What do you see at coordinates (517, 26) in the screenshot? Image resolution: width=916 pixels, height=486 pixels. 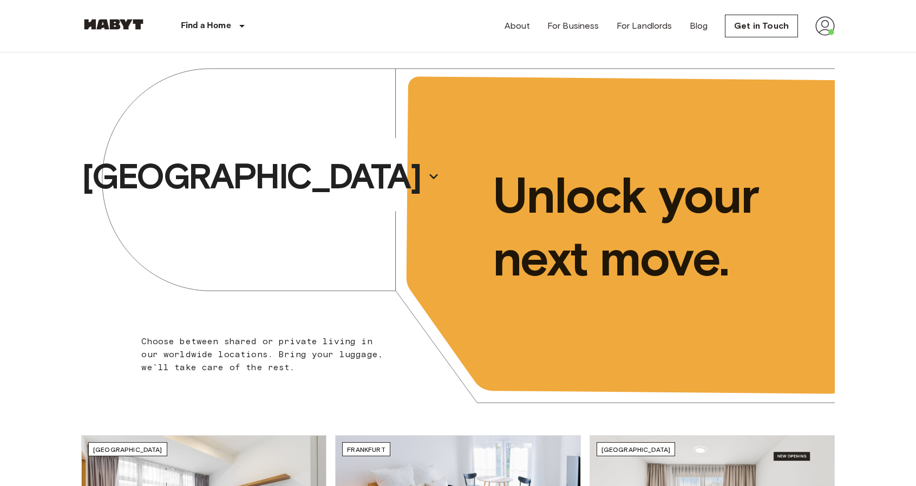 I see `a: About` at bounding box center [517, 26].